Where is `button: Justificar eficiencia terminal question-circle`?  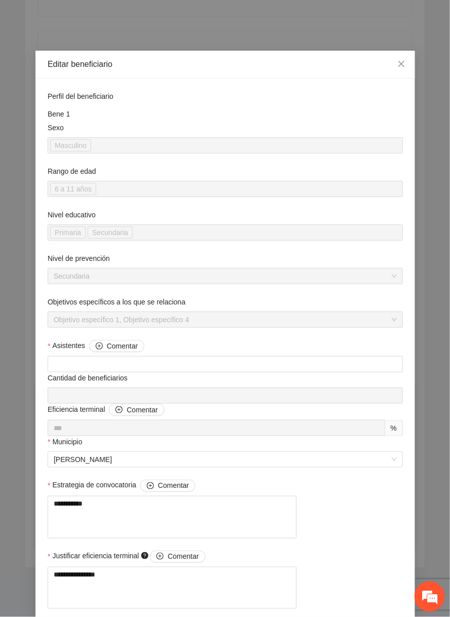 button: Justificar eficiencia terminal question-circle is located at coordinates (177, 557).